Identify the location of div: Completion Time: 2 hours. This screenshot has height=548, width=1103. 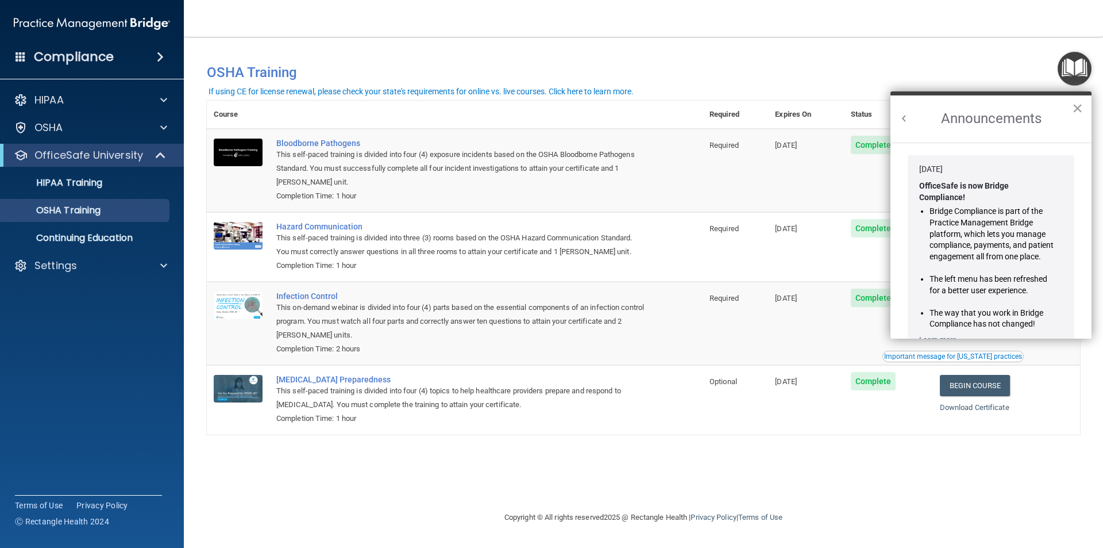
(461, 349).